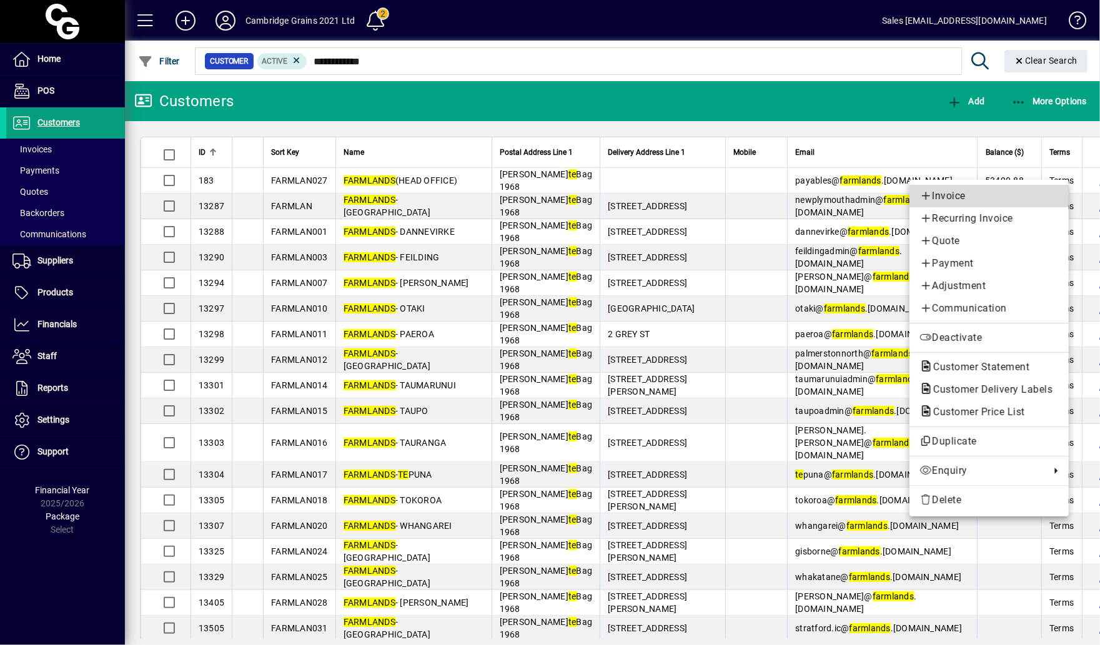  I want to click on span: Customer Price List, so click(975, 412).